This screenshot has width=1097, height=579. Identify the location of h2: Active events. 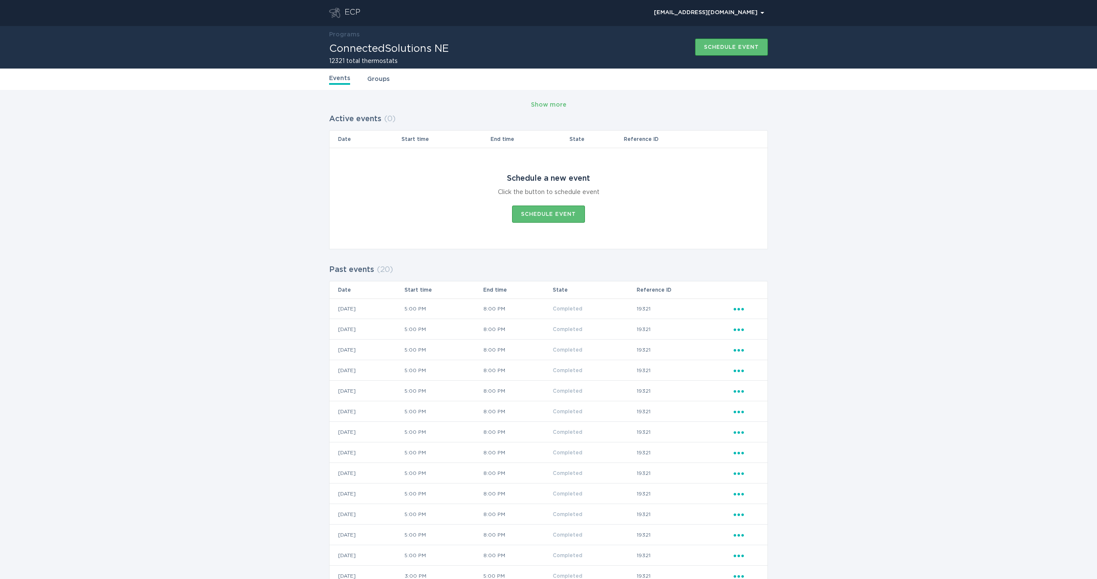
(355, 119).